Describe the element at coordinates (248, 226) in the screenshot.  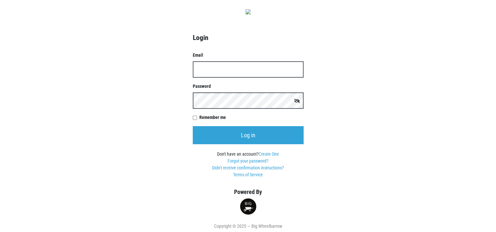
I see `div: Copyright © 2025 — Big Wheelbarrow` at that location.